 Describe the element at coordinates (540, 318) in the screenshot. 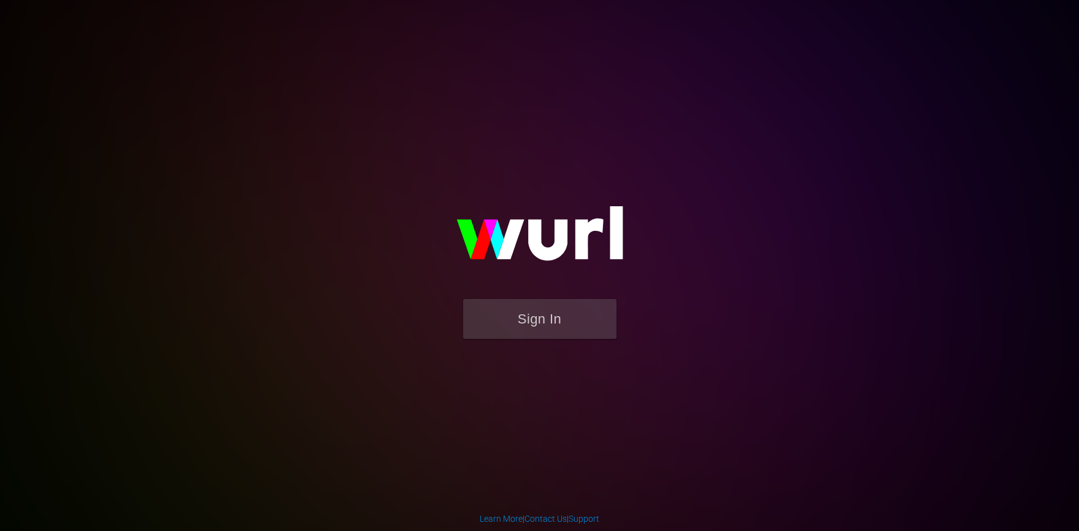

I see `button: Sign In` at that location.